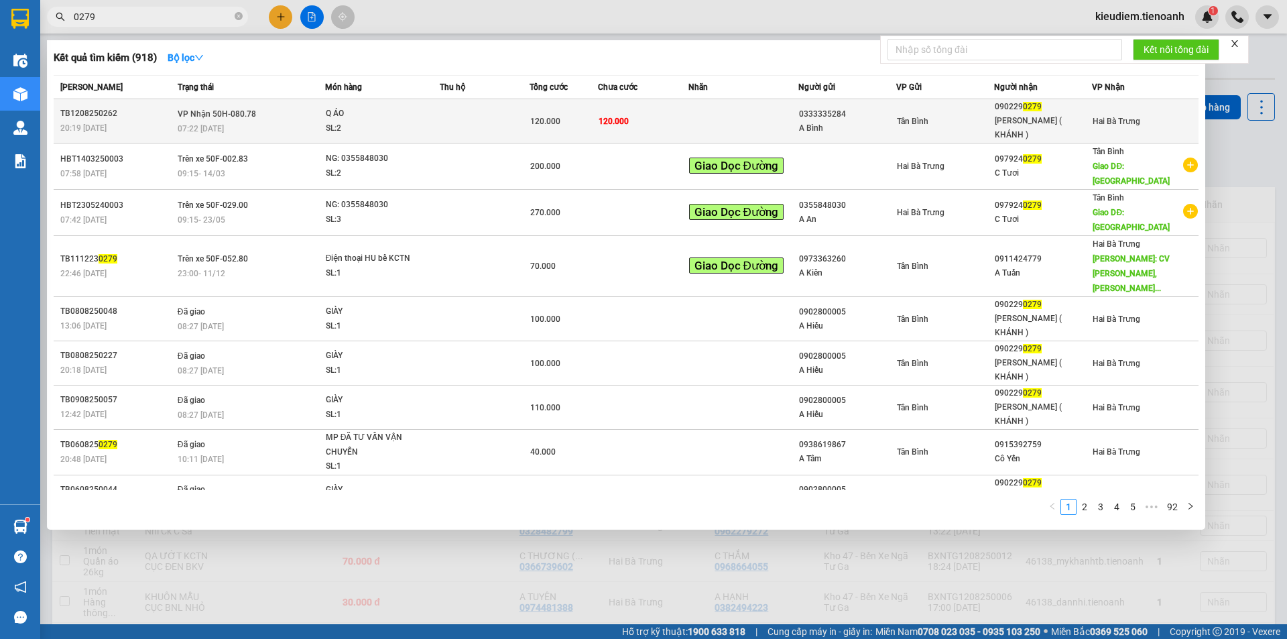 The width and height of the screenshot is (1287, 639). Describe the element at coordinates (201, 273) in the screenshot. I see `span: 23:00 - 11/12` at that location.